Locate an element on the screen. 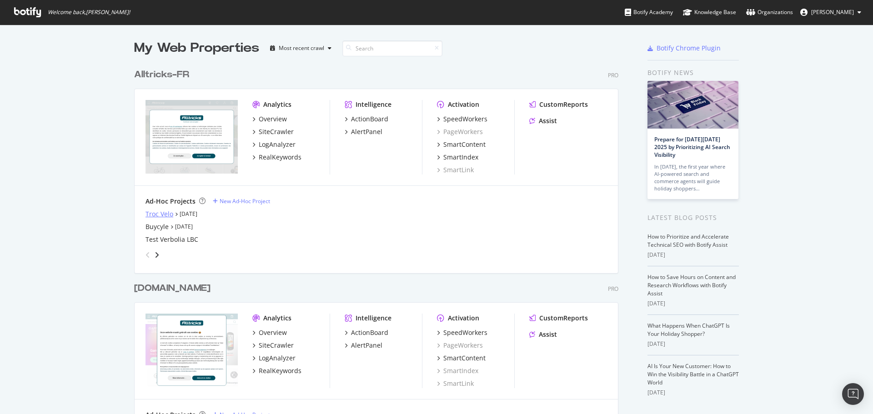 The width and height of the screenshot is (873, 414). div: Open Intercom Messenger is located at coordinates (853, 394).